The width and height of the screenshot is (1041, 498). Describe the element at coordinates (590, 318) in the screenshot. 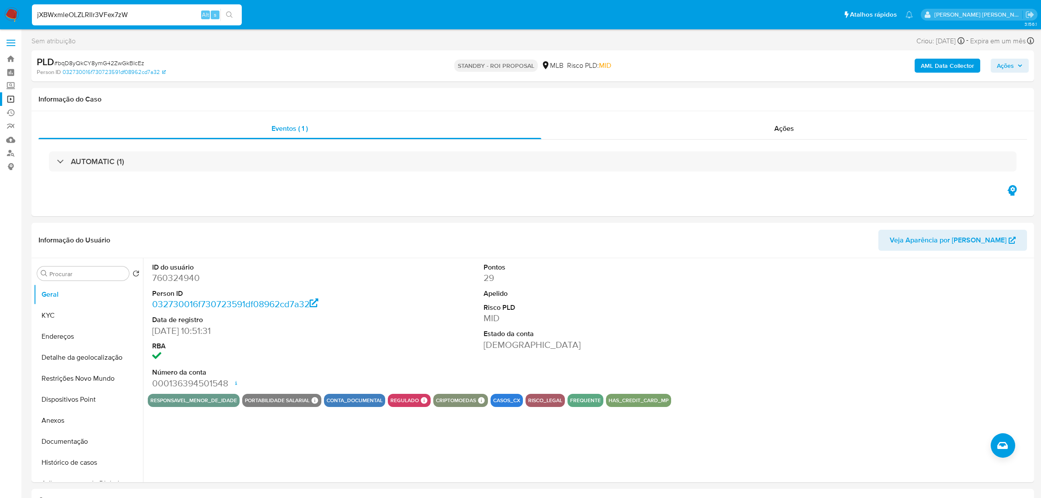

I see `dd: MID` at that location.